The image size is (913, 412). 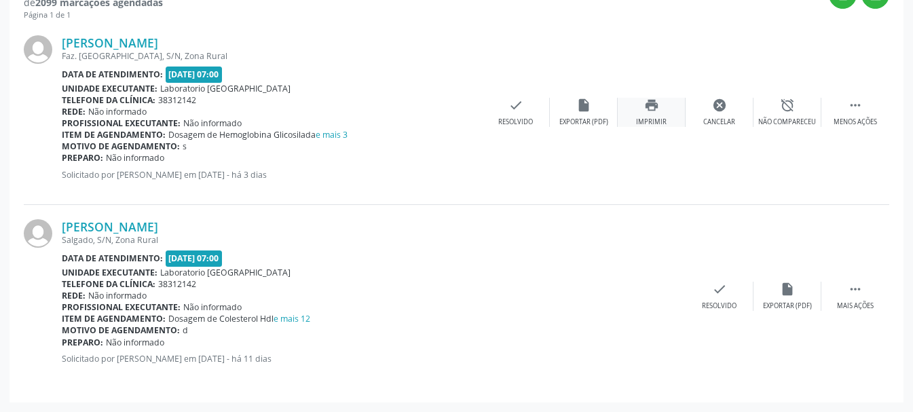 I want to click on i: alarm_off, so click(x=787, y=105).